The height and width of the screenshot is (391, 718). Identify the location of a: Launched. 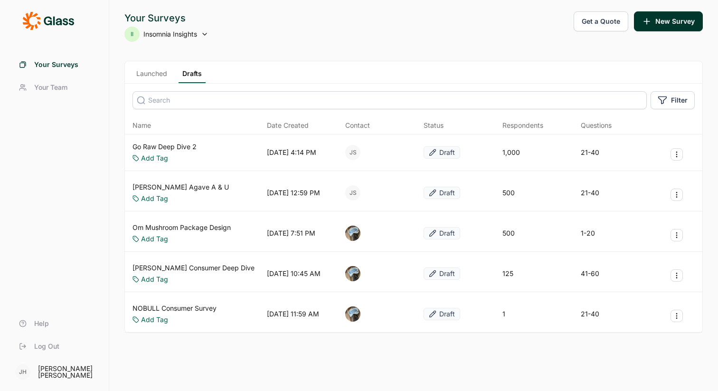
(152, 76).